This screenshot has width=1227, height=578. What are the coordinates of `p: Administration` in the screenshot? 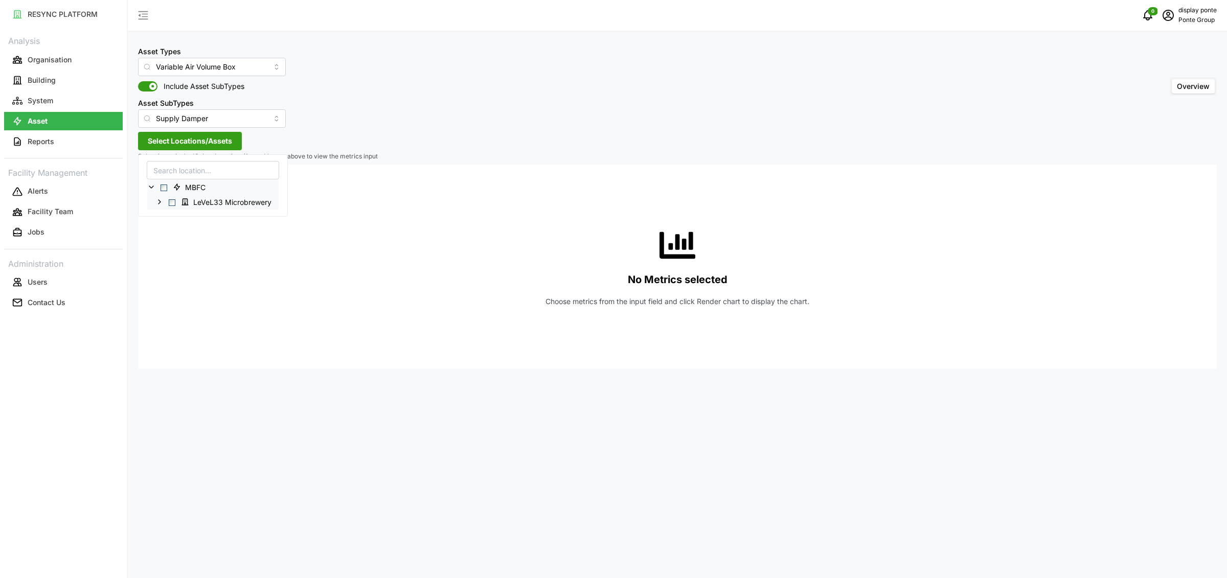 It's located at (63, 263).